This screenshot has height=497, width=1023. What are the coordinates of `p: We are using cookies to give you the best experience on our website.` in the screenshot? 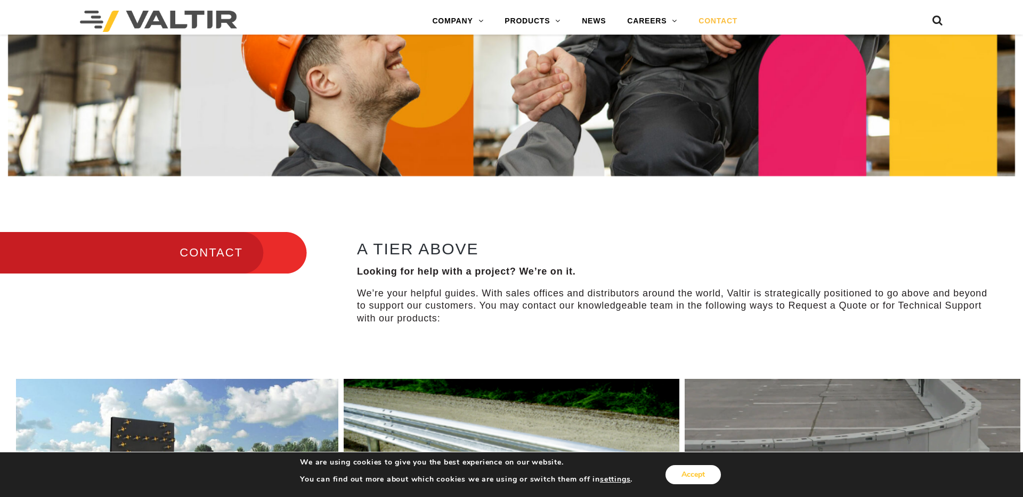 It's located at (466, 463).